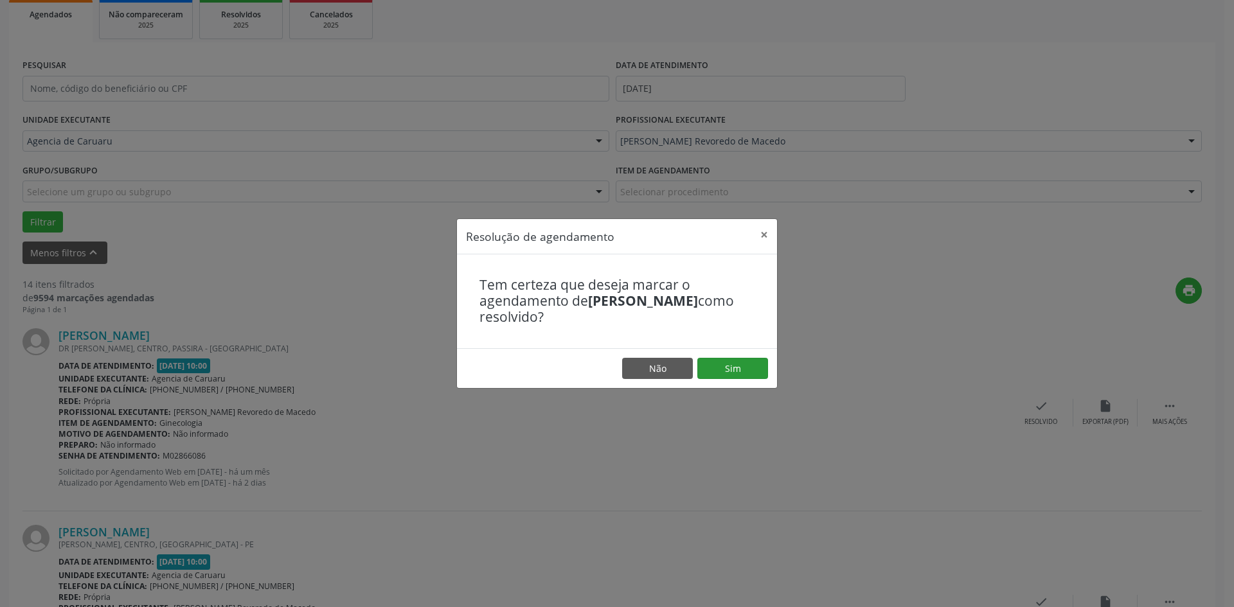  What do you see at coordinates (617, 301) in the screenshot?
I see `h4: Tem certeza que deseja marcar o agendamento de como resolvido?` at bounding box center [617, 301].